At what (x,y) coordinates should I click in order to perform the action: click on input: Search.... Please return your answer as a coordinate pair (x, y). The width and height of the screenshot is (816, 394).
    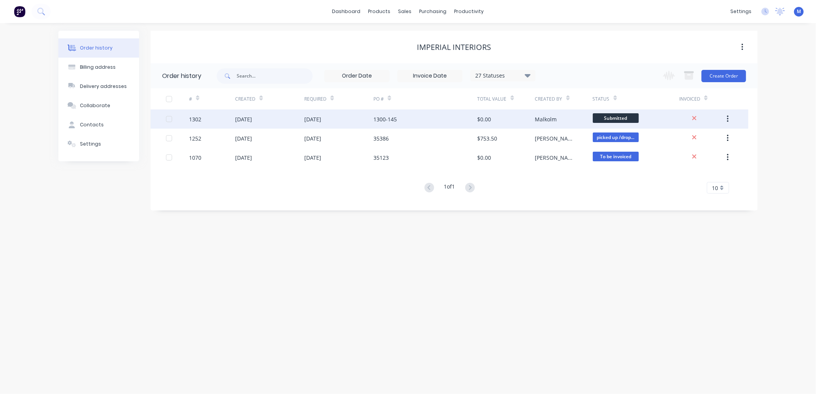
    Looking at the image, I should click on (275, 76).